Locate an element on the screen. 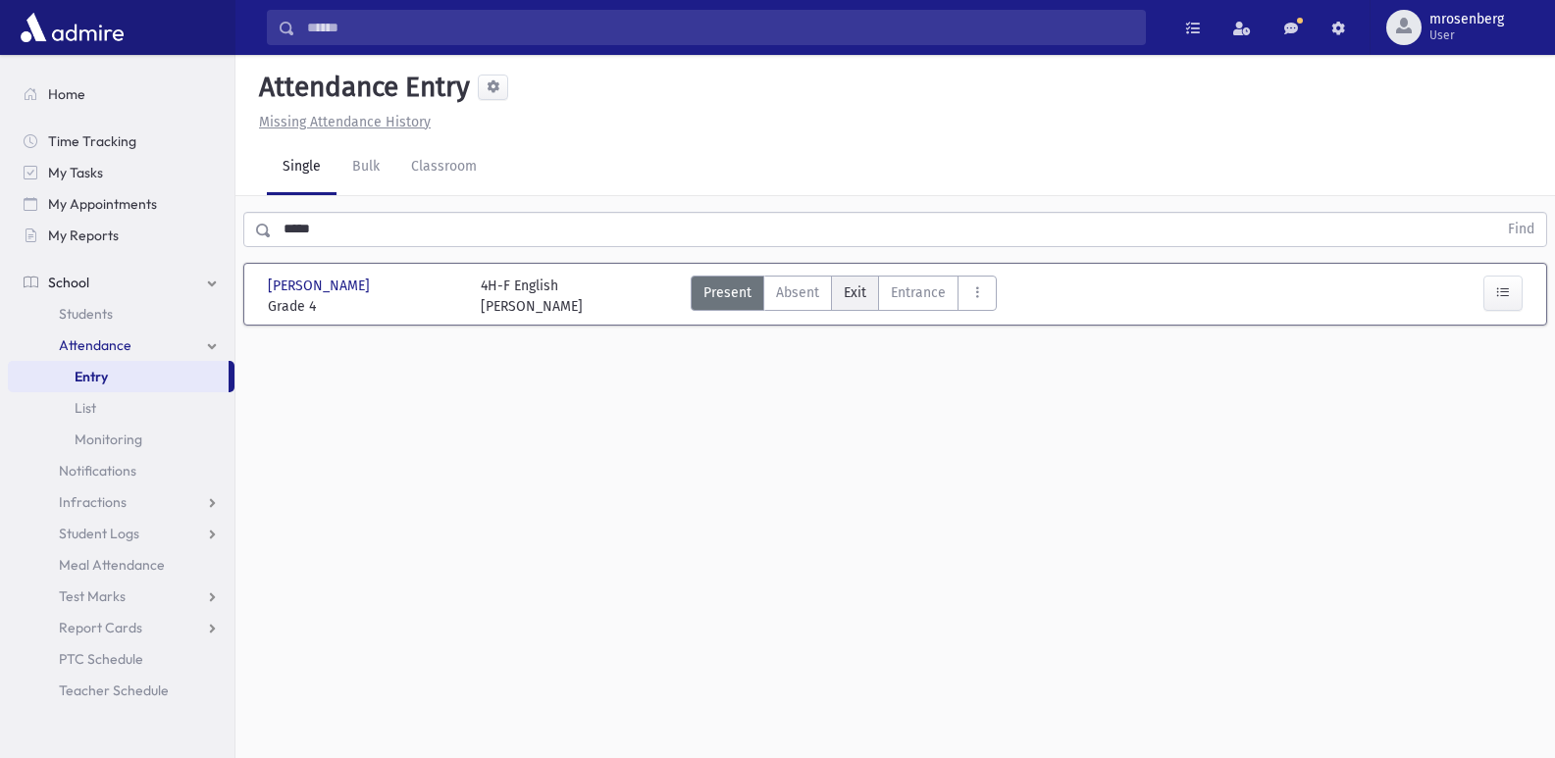 The height and width of the screenshot is (758, 1555). a: Missing Attendance History is located at coordinates (340, 122).